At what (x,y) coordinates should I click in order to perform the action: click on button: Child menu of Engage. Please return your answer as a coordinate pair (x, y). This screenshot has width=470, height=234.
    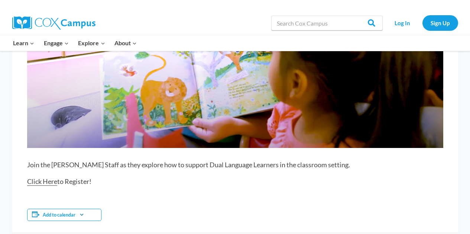
    Looking at the image, I should click on (56, 43).